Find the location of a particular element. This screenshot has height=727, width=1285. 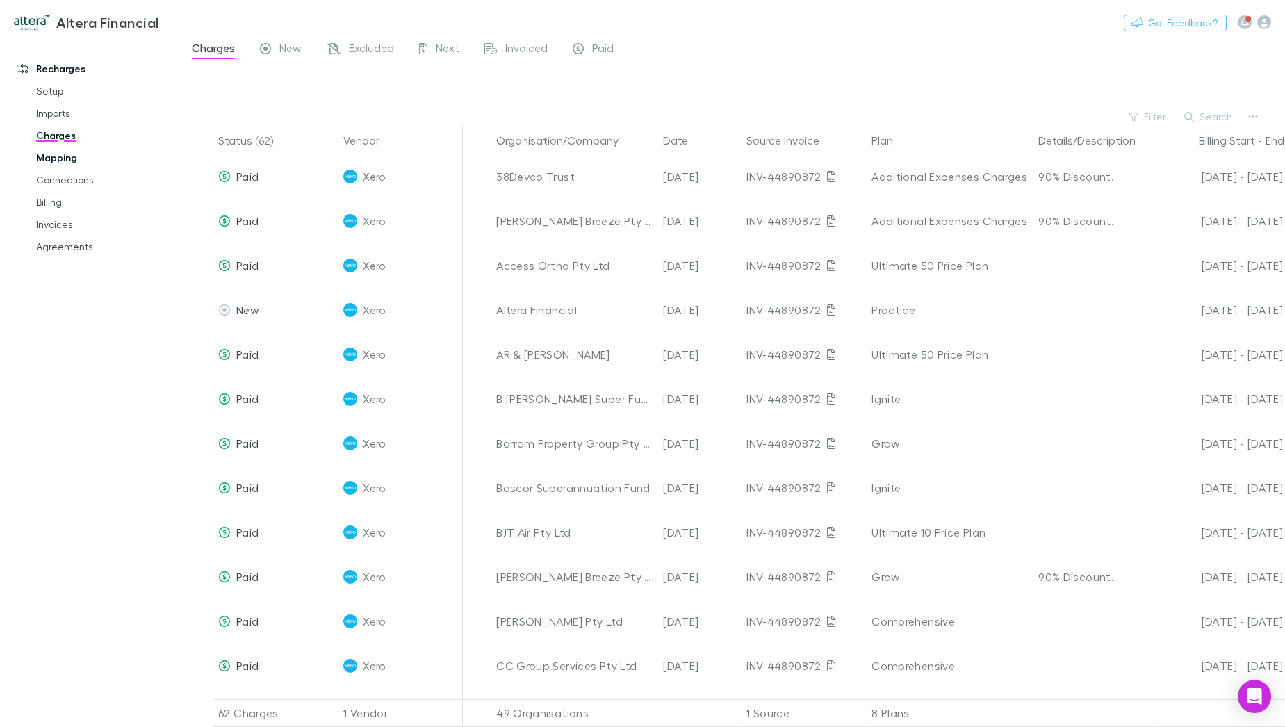

button: Details/Description is located at coordinates (1095, 140).